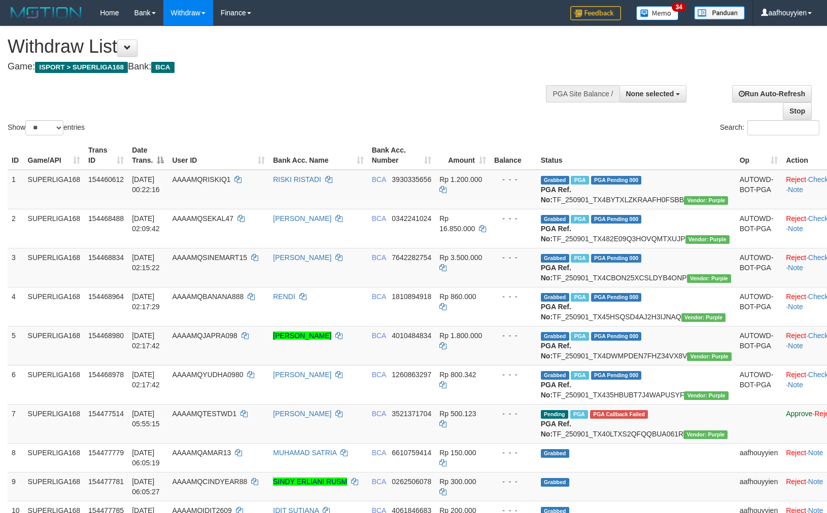 This screenshot has width=827, height=513. I want to click on th: Bank Acc. Number: activate to sort column ascending, so click(402, 155).